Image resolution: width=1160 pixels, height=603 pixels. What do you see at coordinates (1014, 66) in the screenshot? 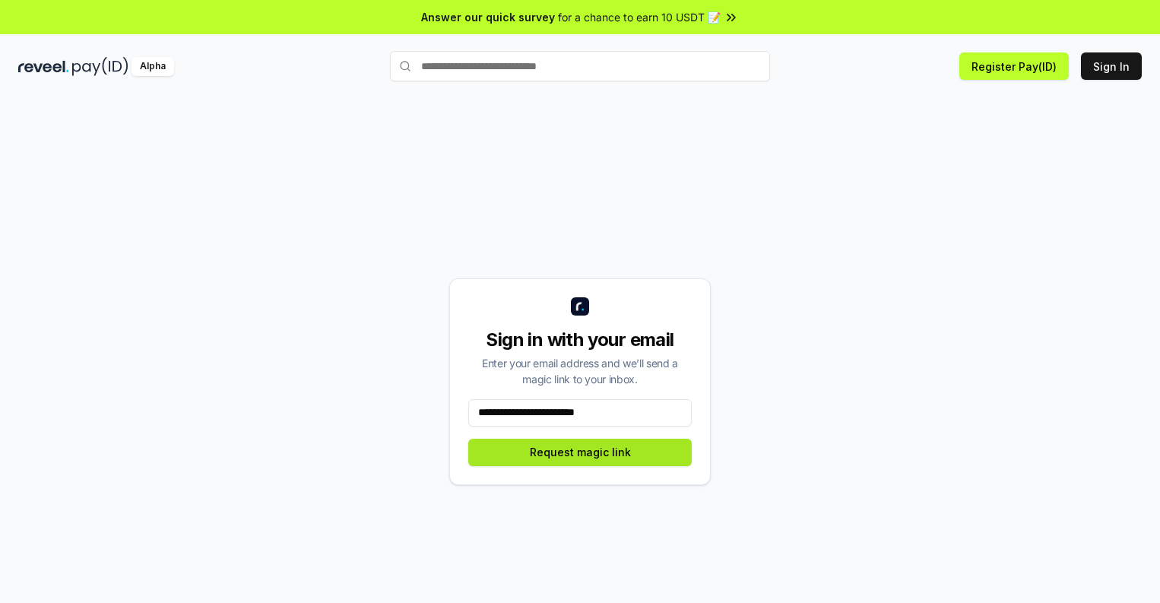
I see `button: Register Pay(ID)` at bounding box center [1014, 66].